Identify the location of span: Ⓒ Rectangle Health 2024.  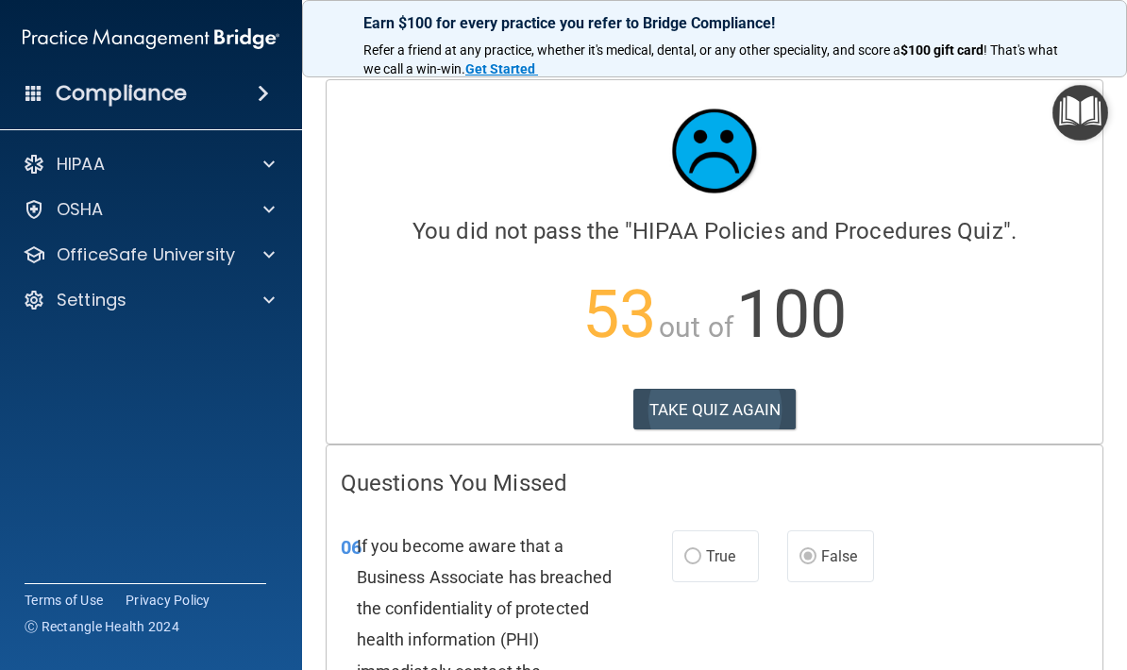
(102, 627).